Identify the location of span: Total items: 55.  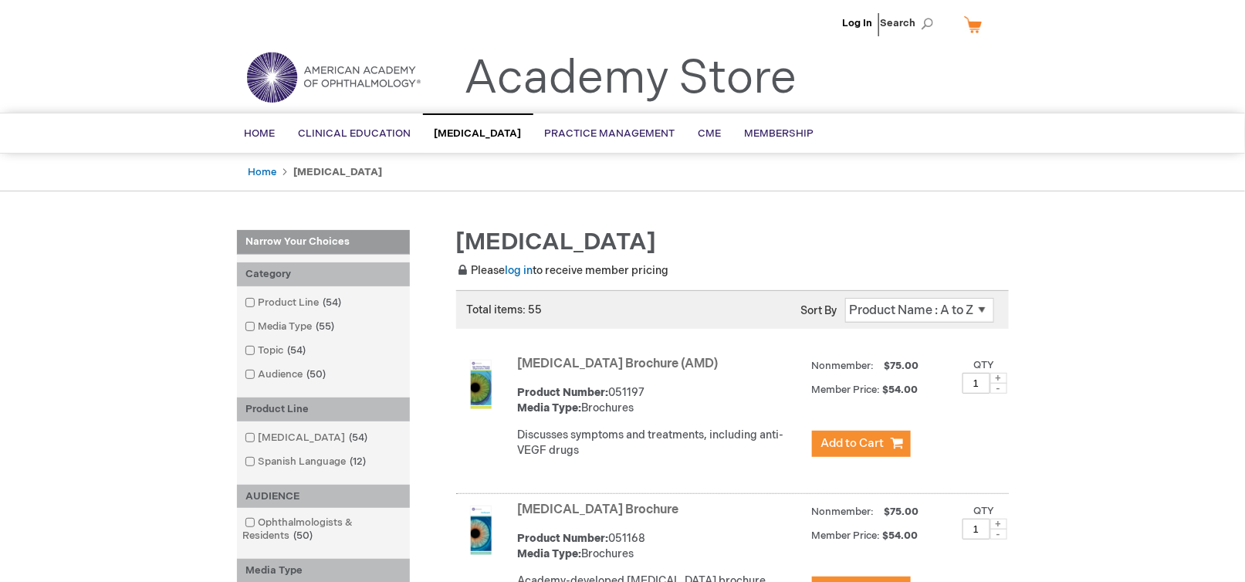
(505, 309).